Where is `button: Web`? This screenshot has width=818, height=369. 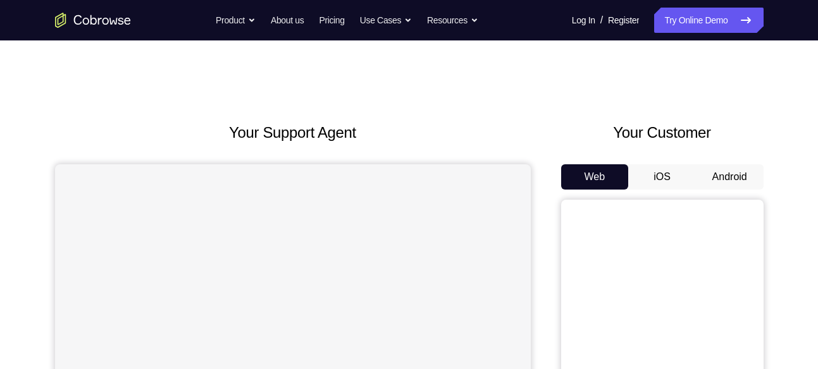
button: Web is located at coordinates (594, 177).